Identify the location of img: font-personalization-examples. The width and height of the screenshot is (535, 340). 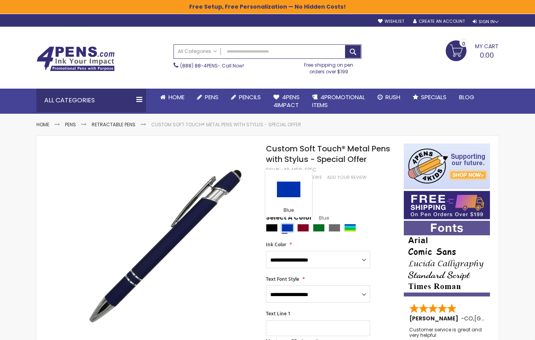
(447, 258).